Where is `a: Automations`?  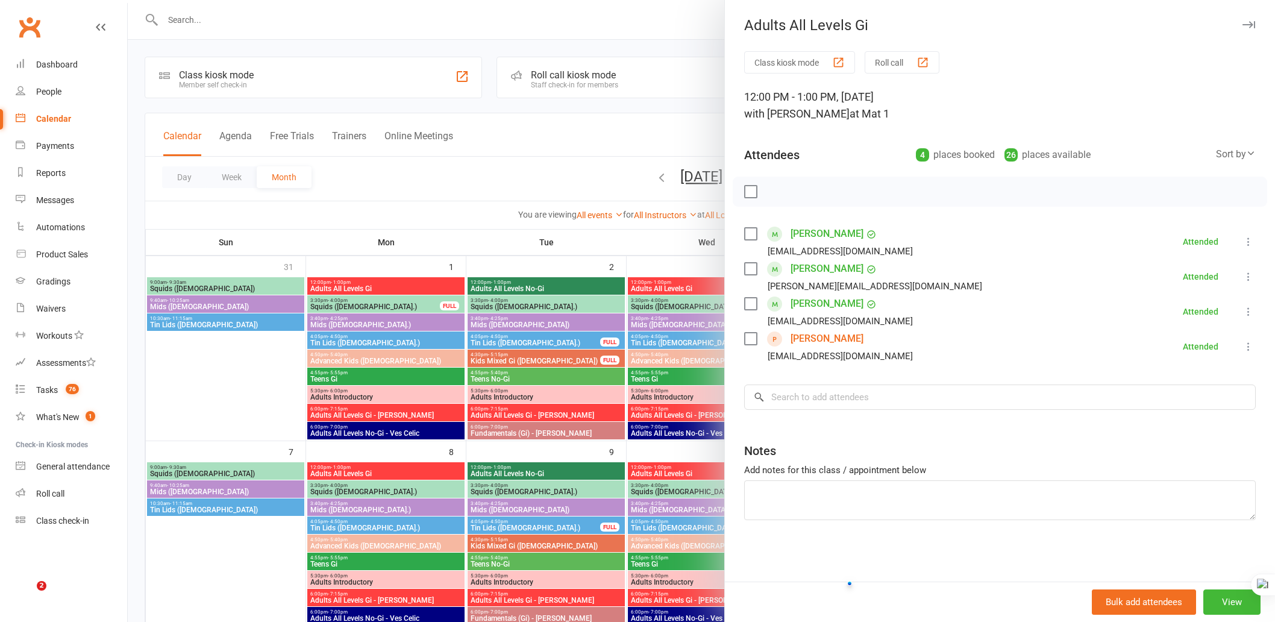 a: Automations is located at coordinates (71, 227).